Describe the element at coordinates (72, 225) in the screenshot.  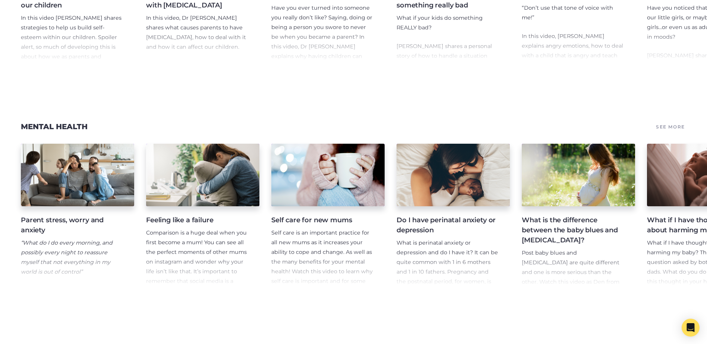
I see `h4: Parent stress, worry and anxiety` at that location.